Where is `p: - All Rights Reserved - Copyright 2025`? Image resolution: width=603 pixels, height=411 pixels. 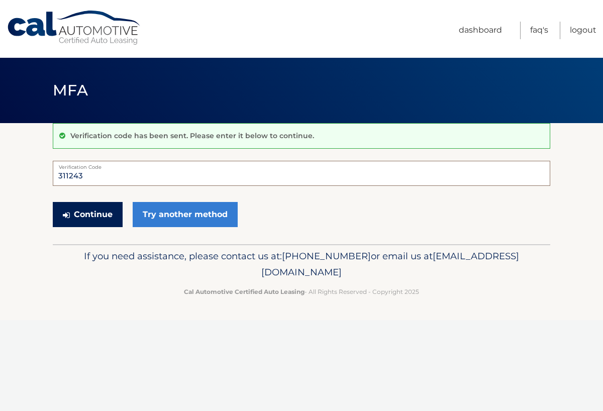
p: - All Rights Reserved - Copyright 2025 is located at coordinates (301, 291).